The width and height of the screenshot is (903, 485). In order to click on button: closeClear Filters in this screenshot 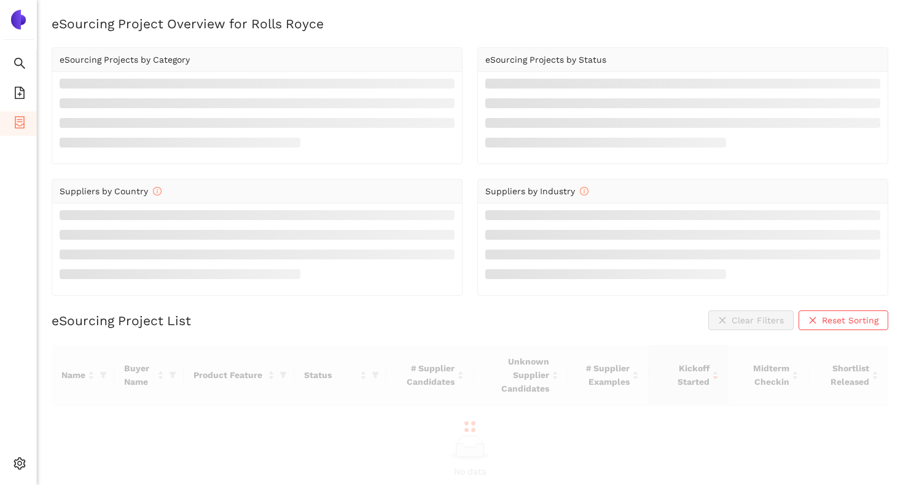, I will do `click(751, 320)`.